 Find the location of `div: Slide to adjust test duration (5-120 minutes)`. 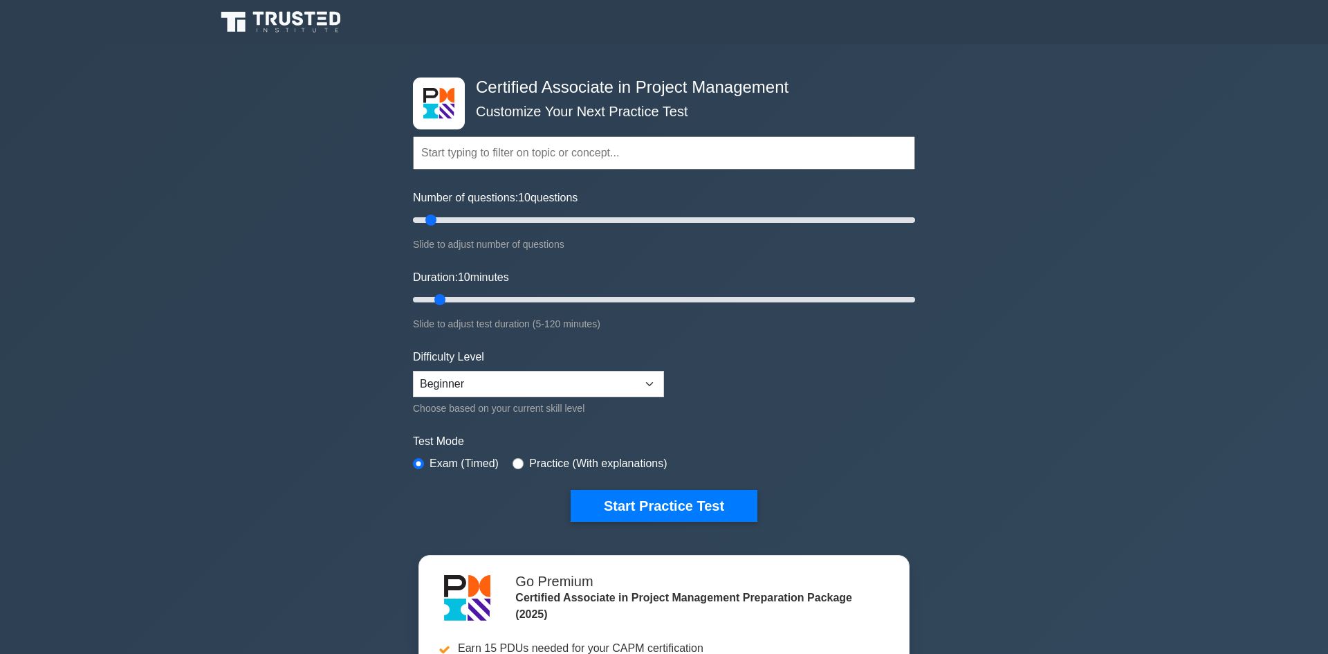

div: Slide to adjust test duration (5-120 minutes) is located at coordinates (664, 324).